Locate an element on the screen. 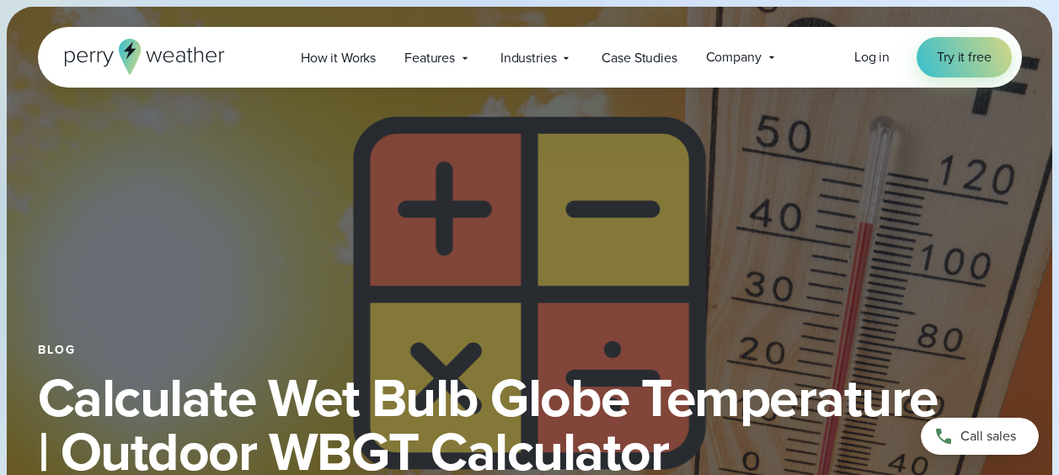 The image size is (1059, 475). span: Call sales is located at coordinates (988, 436).